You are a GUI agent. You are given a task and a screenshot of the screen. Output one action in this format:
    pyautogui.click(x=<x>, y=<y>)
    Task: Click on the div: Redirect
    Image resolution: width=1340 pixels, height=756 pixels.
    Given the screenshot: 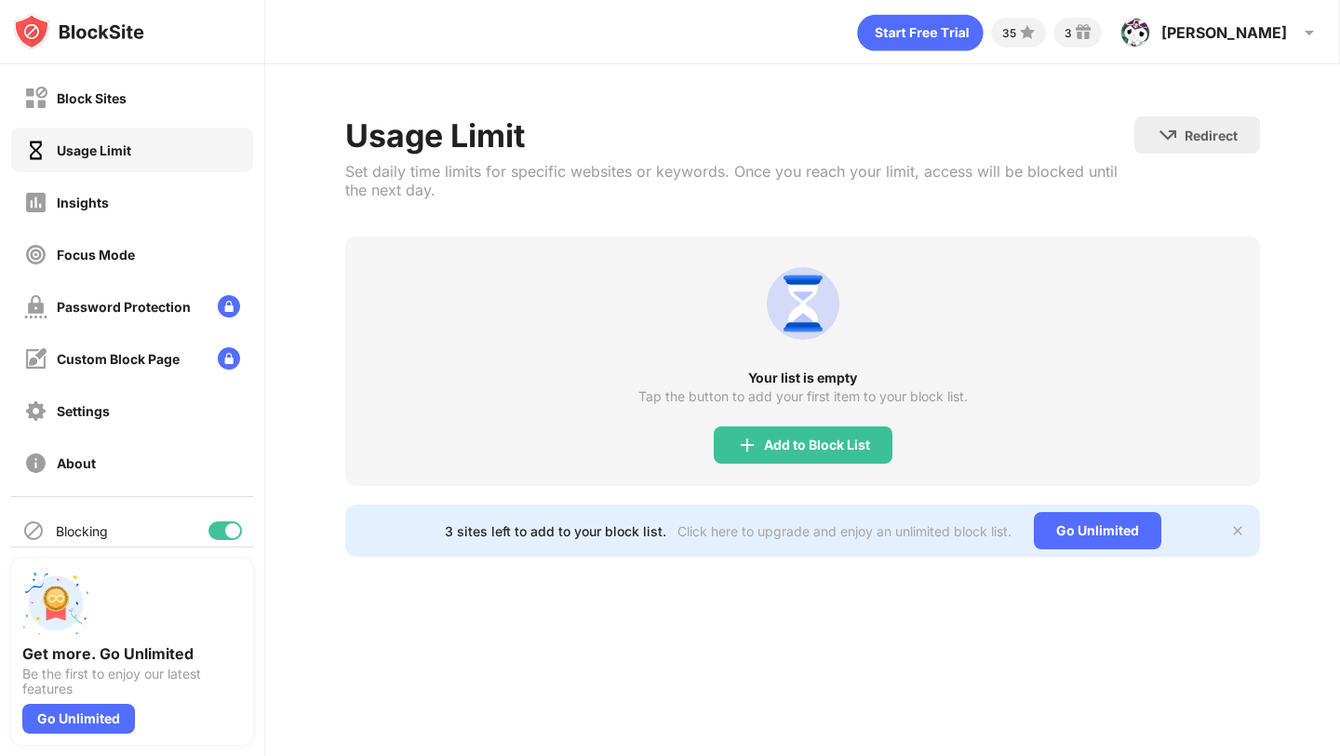 What is the action you would take?
    pyautogui.click(x=1211, y=135)
    